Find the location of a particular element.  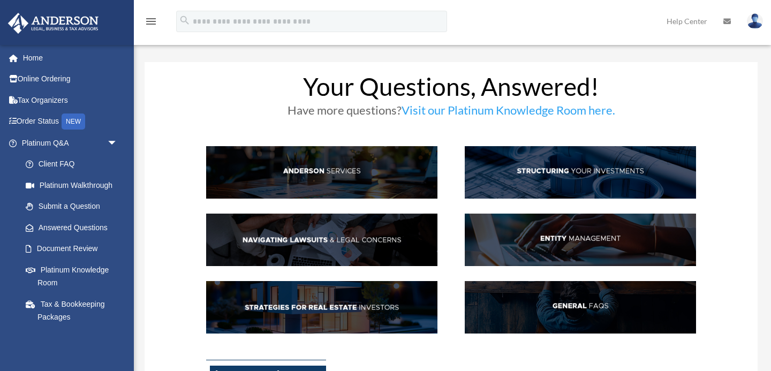

img: User Pic is located at coordinates (755, 21).